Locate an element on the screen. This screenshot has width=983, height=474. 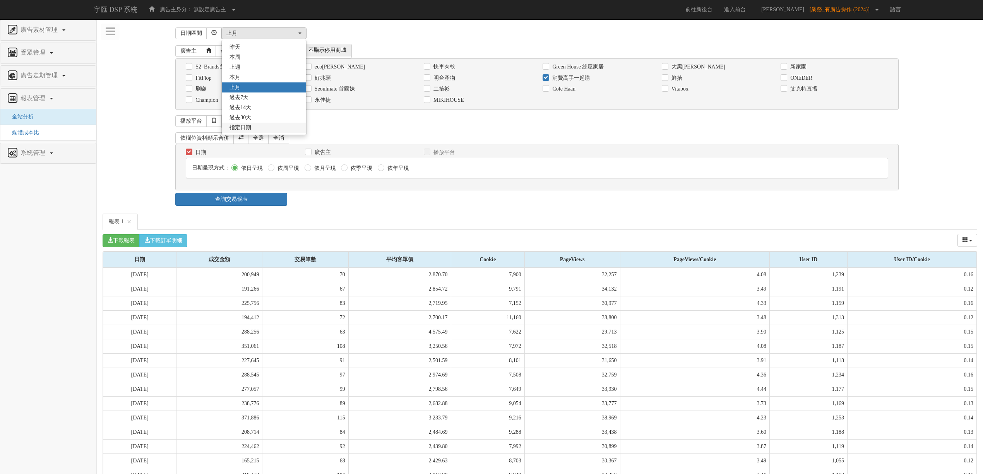
td: 91 is located at coordinates (305, 360).